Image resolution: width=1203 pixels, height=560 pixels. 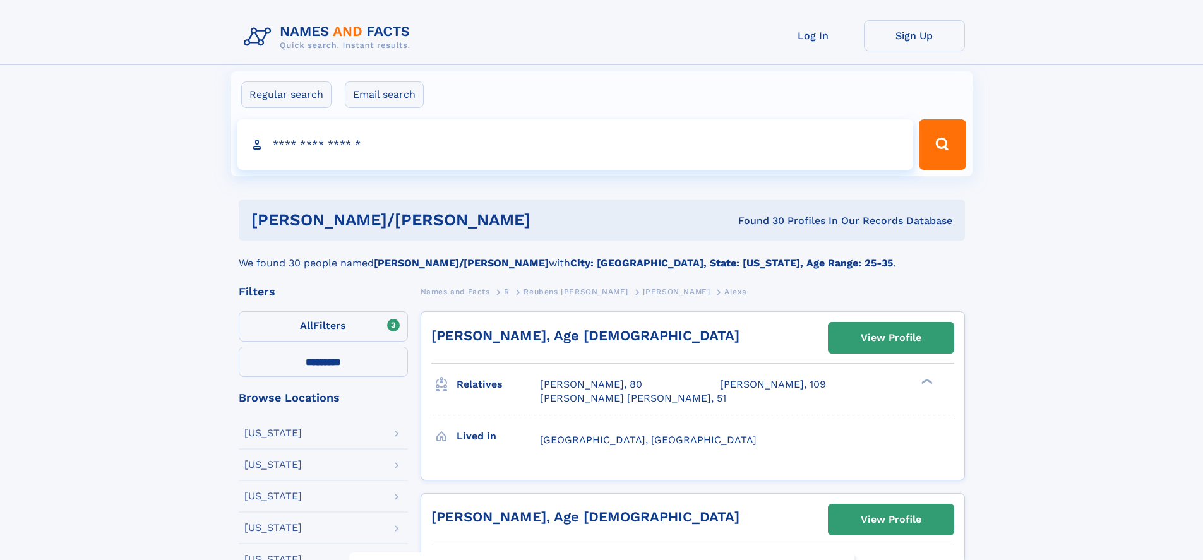 I want to click on a: Names and Facts, so click(x=455, y=291).